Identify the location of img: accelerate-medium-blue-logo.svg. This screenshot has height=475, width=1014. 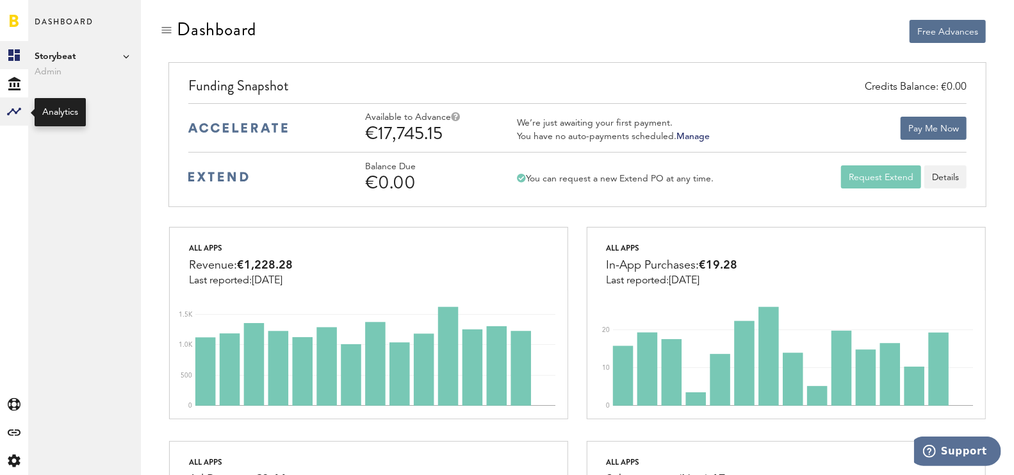
(238, 127).